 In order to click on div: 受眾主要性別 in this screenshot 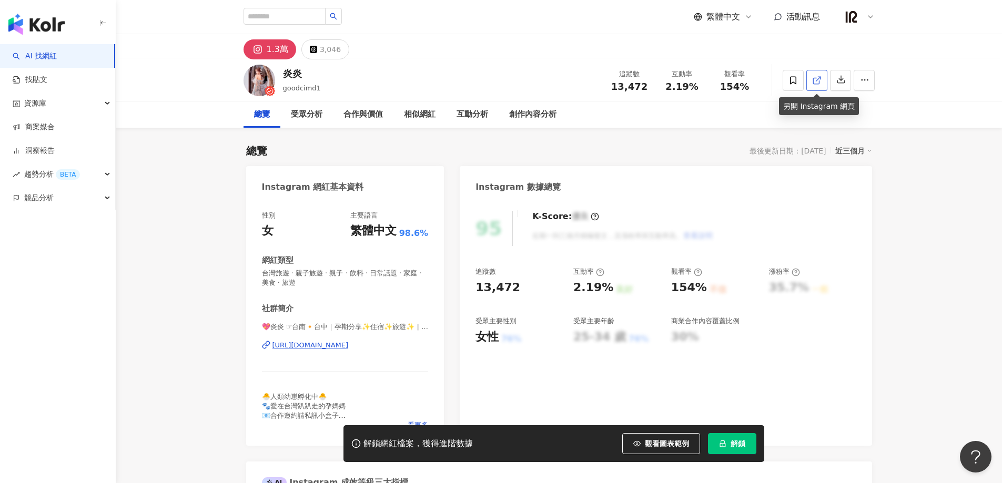, I will do `click(496, 321)`.